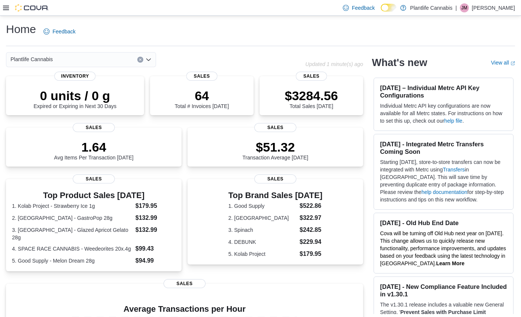  Describe the element at coordinates (431, 8) in the screenshot. I see `p: Plantlife Cannabis` at that location.